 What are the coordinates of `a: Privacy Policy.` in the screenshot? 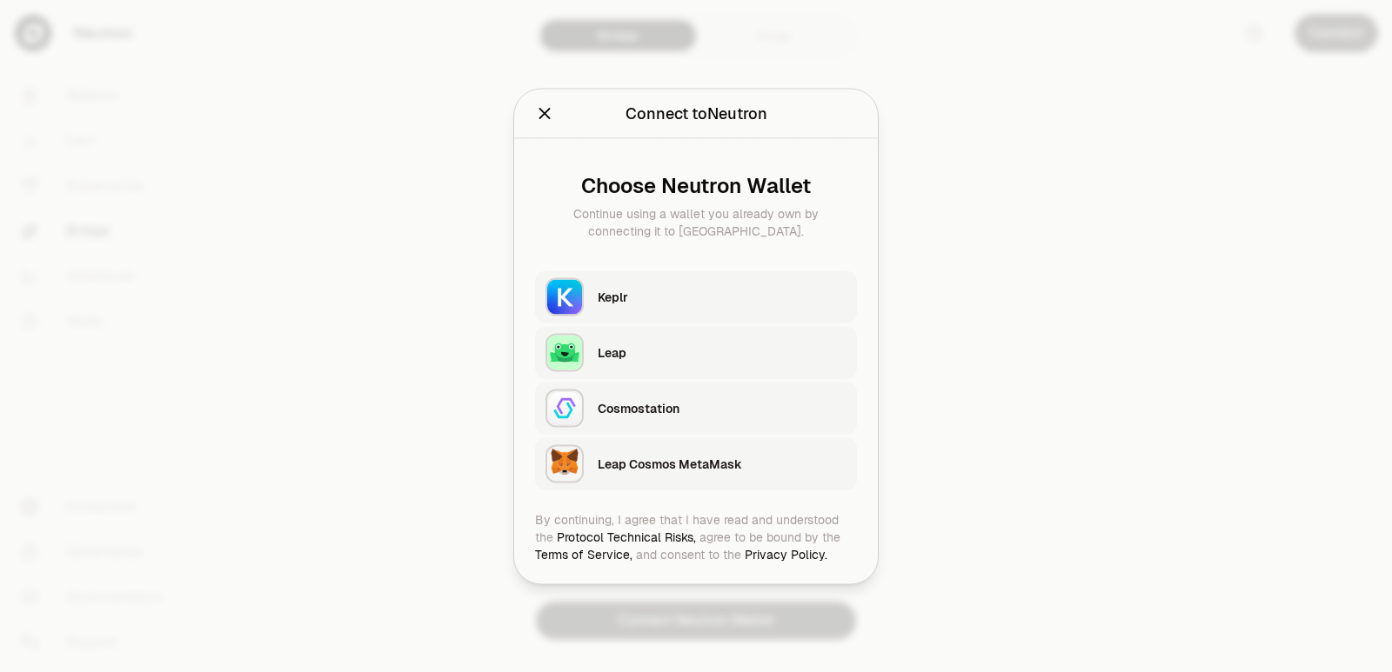 It's located at (785, 554).